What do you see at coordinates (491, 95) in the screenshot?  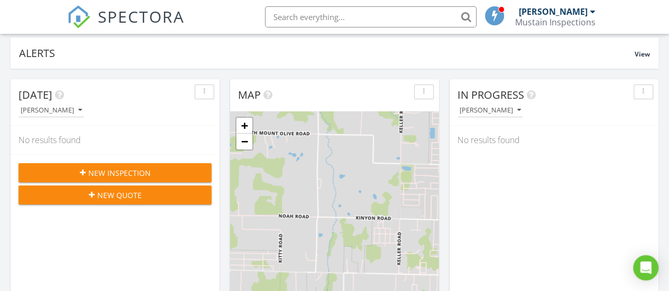 I see `span: In Progress` at bounding box center [491, 95].